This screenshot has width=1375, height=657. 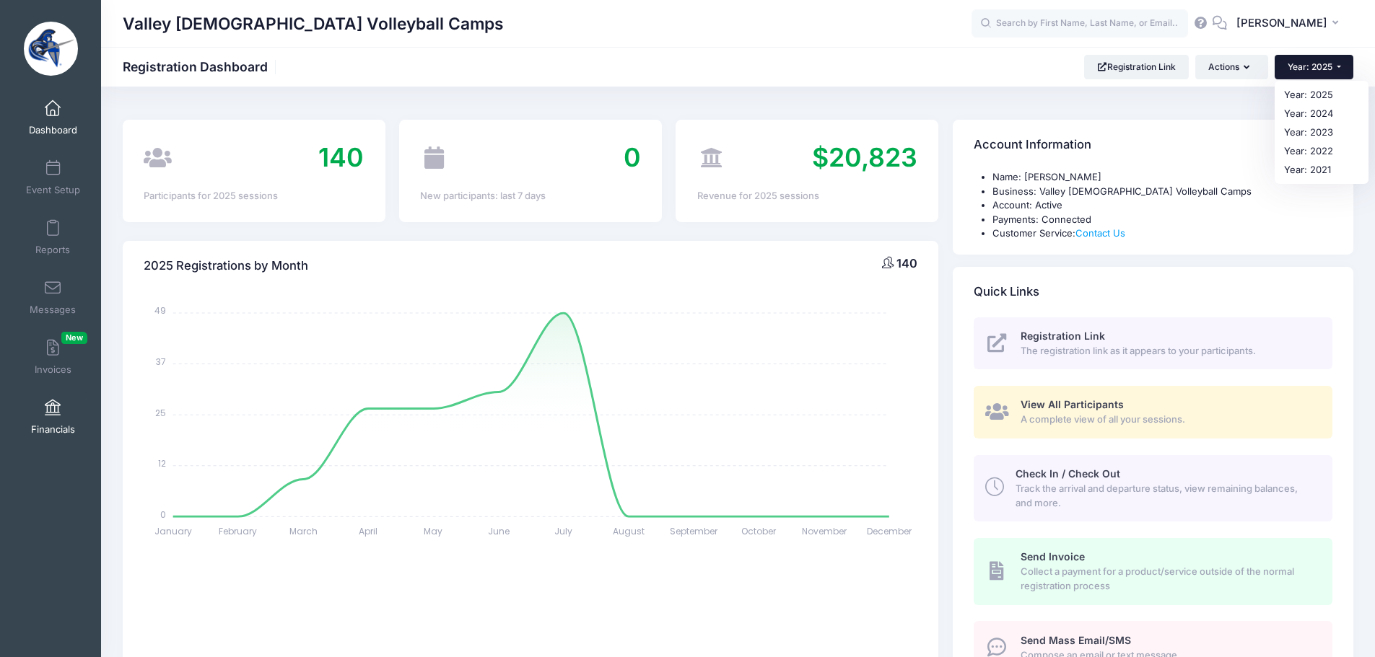 I want to click on span: Invoices, so click(x=53, y=369).